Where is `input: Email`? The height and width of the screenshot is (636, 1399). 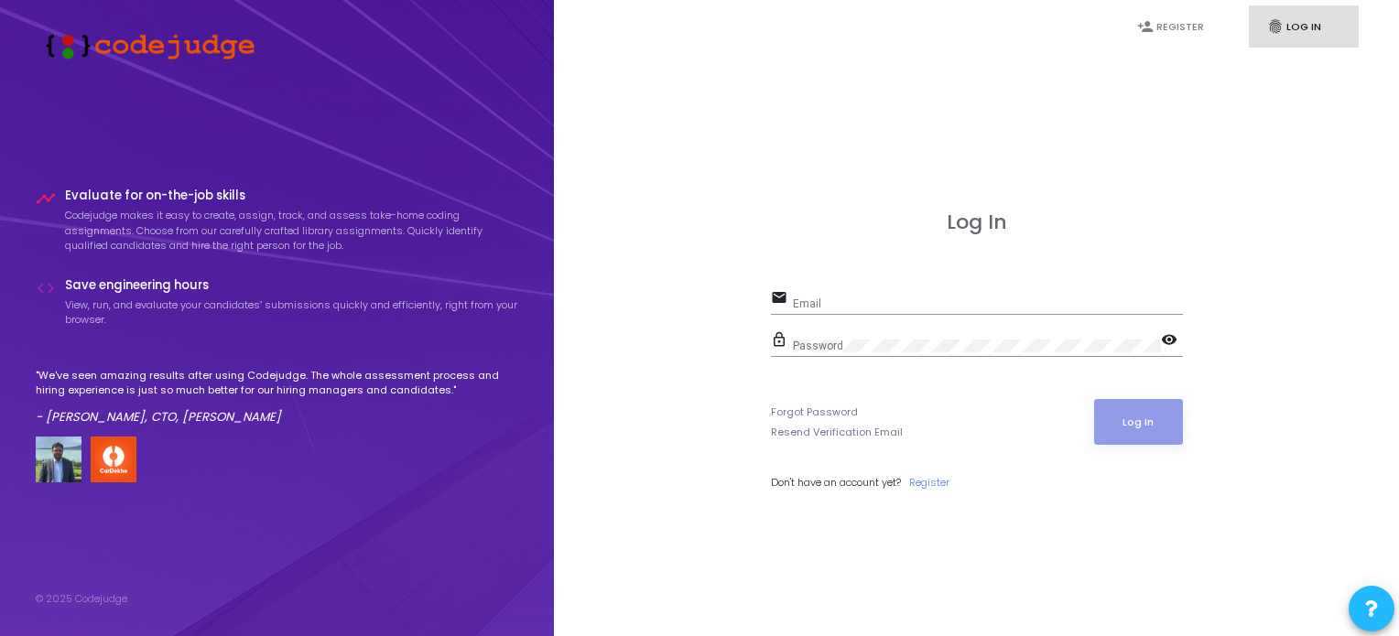
input: Email is located at coordinates (988, 304).